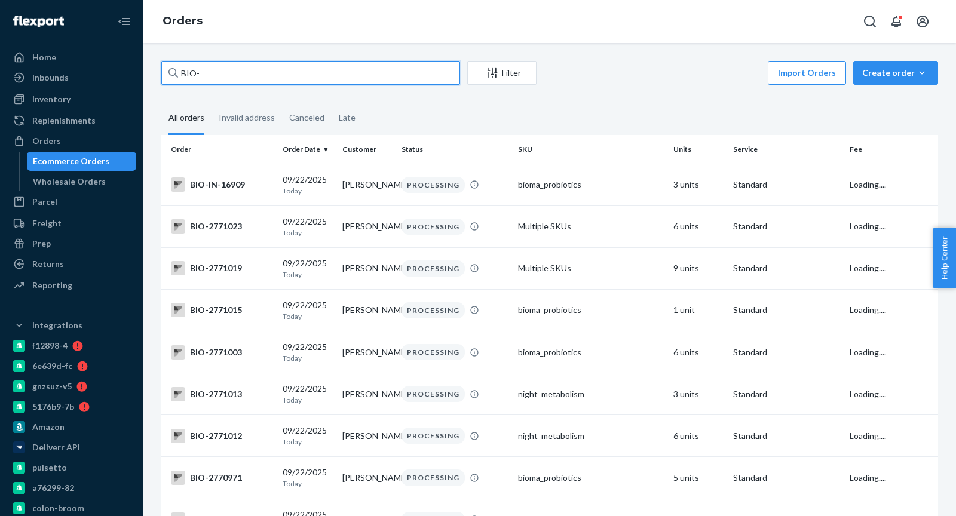  Describe the element at coordinates (896, 73) in the screenshot. I see `button: Create order` at that location.